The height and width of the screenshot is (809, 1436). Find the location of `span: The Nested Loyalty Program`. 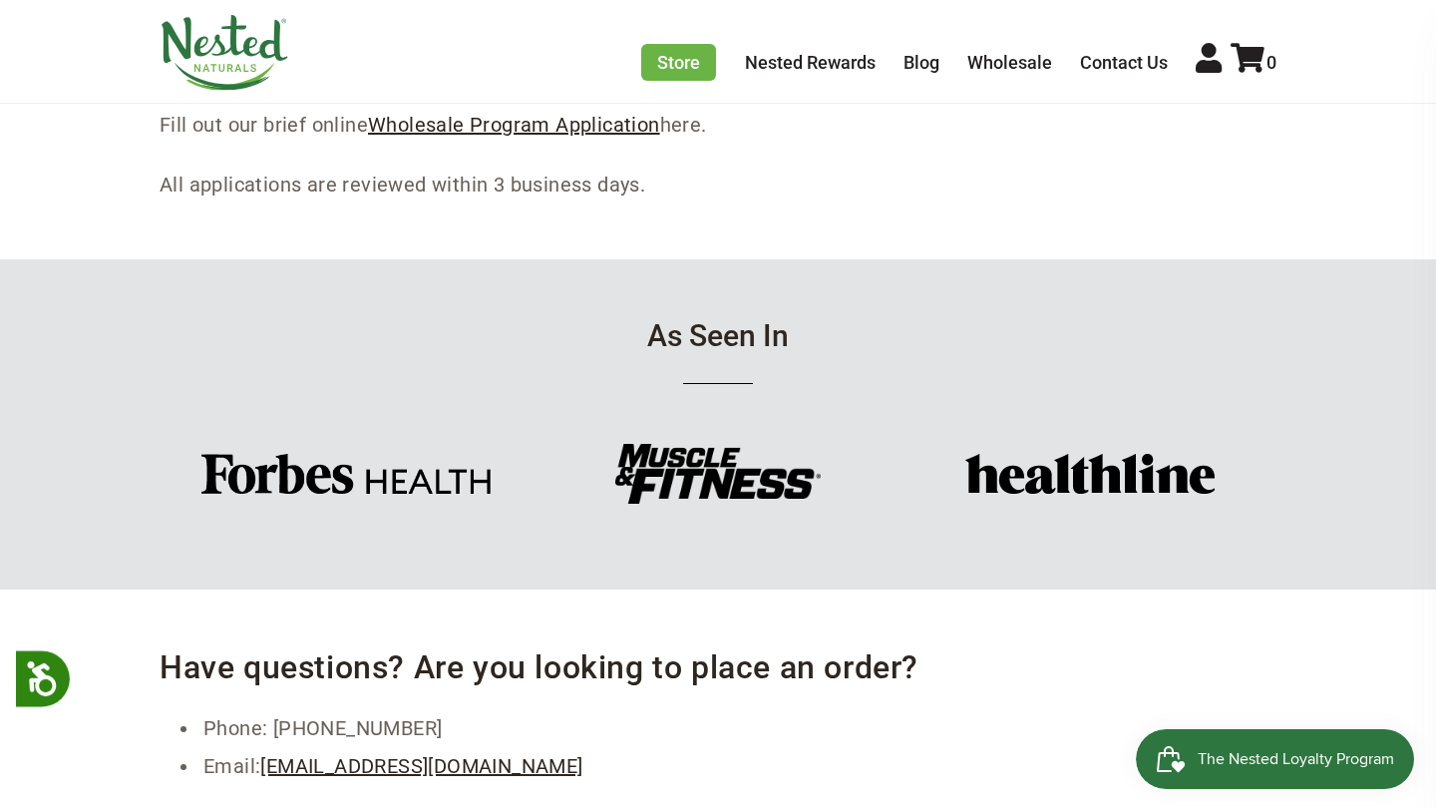

span: The Nested Loyalty Program is located at coordinates (160, 30).